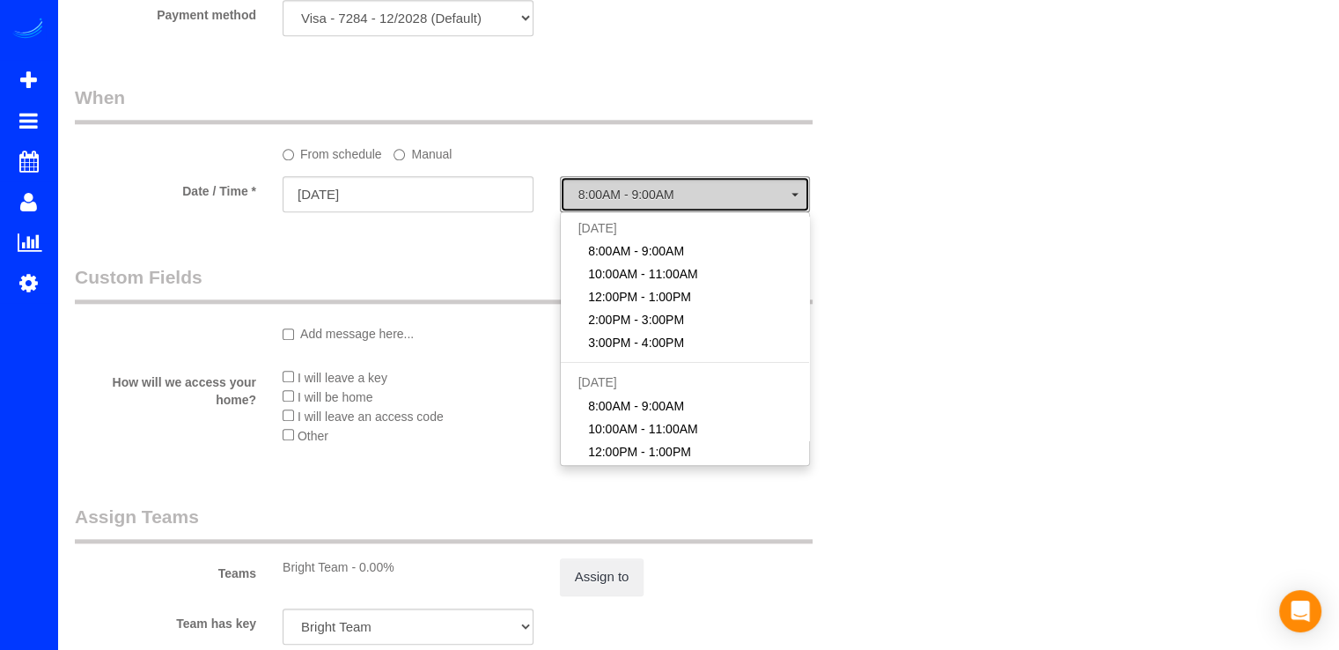 This screenshot has height=650, width=1339. I want to click on input: Manual, so click(399, 154).